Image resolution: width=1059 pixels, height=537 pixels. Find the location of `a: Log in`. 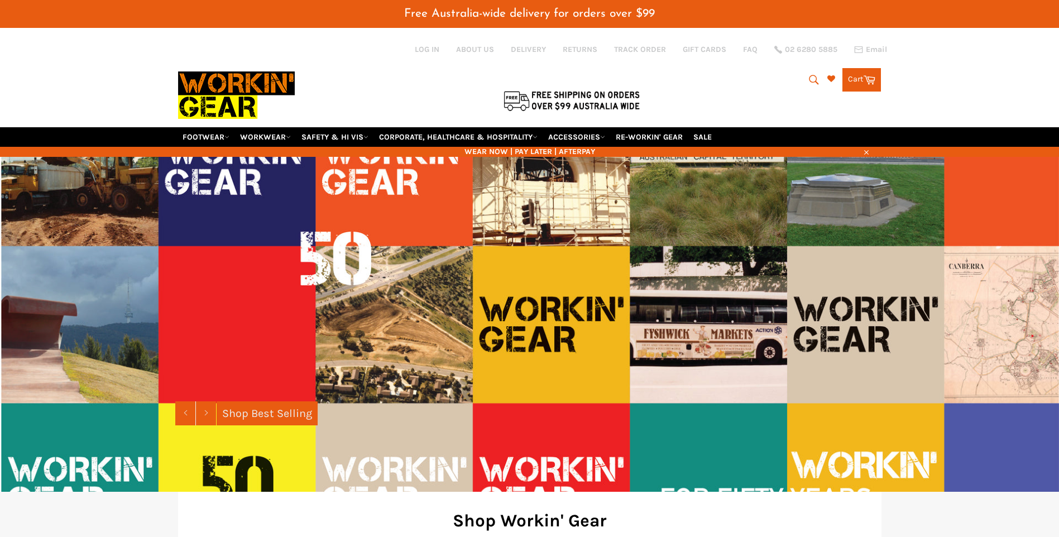

a: Log in is located at coordinates (427, 49).